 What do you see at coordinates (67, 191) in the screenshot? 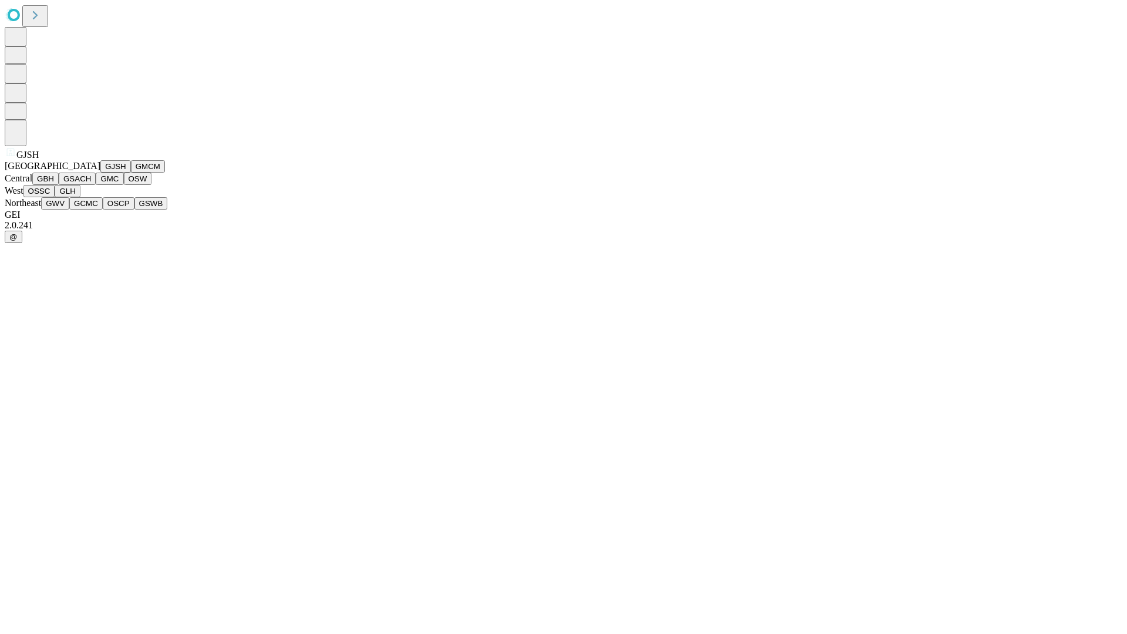
I see `button: GLH` at bounding box center [67, 191].